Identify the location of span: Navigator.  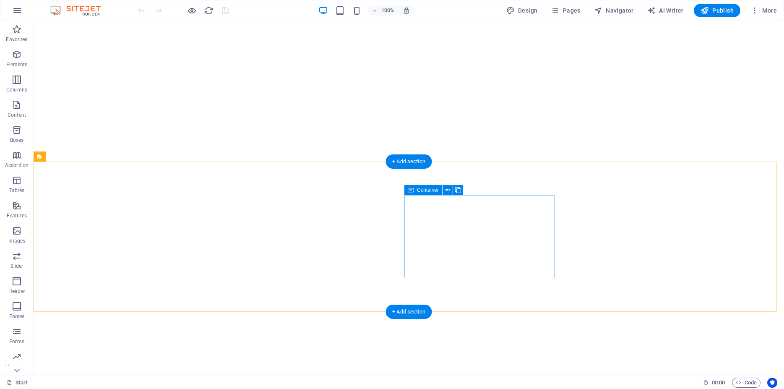
(614, 10).